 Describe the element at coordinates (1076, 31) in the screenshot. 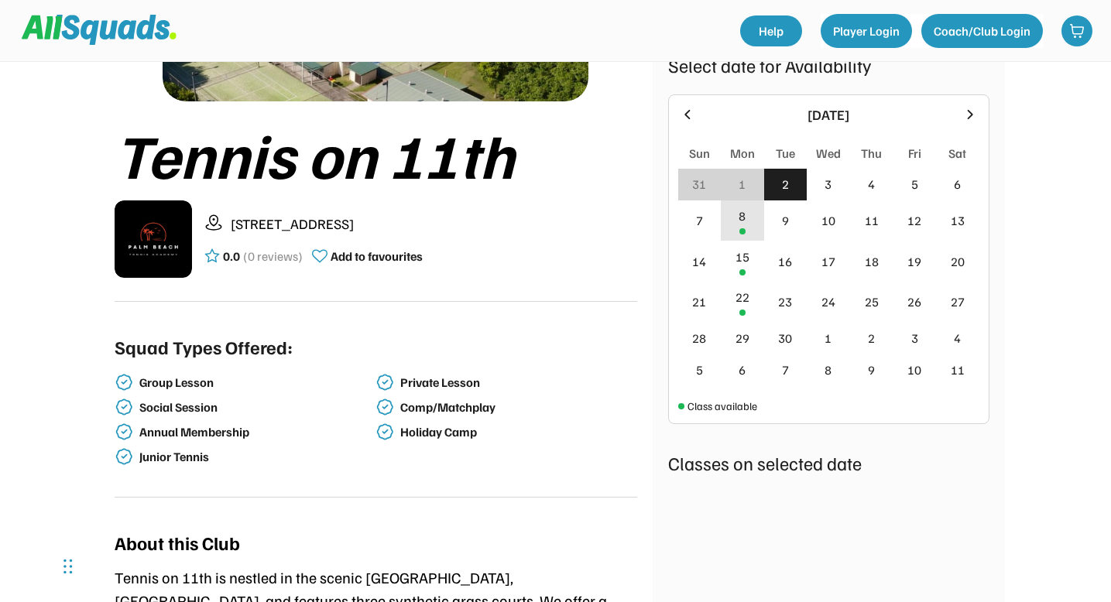

I see `img: shopping-cart-01%20%281%29.svg` at that location.